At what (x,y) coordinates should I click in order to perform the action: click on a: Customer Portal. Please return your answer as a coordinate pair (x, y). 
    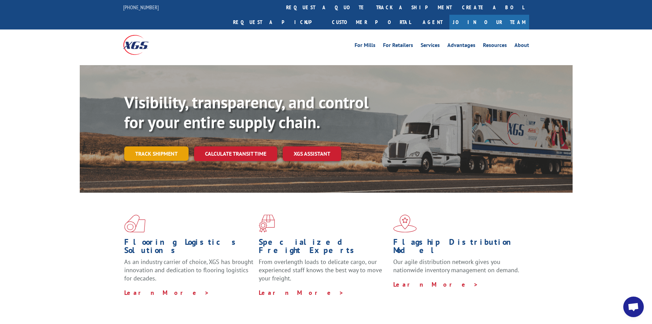
    Looking at the image, I should click on (372, 22).